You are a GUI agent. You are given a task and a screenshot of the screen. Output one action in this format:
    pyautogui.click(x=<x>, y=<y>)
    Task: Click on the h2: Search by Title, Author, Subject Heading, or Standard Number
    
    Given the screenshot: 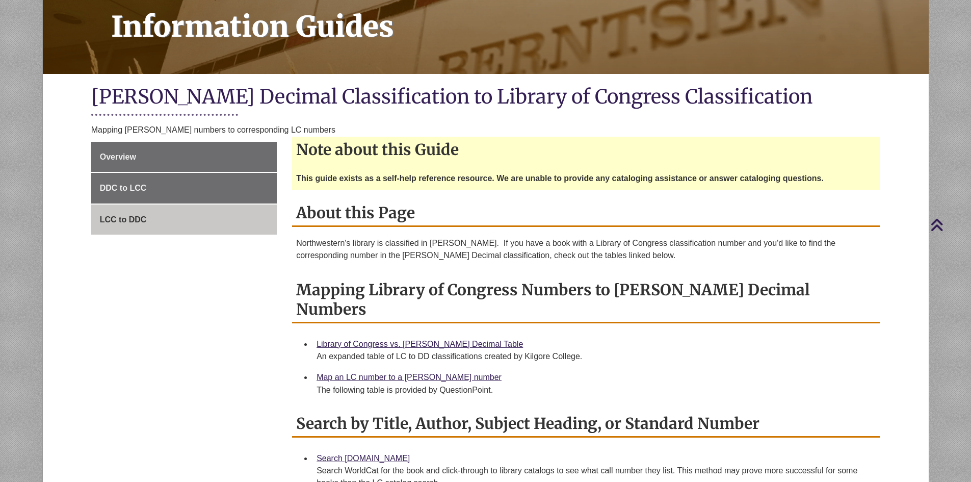 What is the action you would take?
    pyautogui.click(x=585, y=423)
    